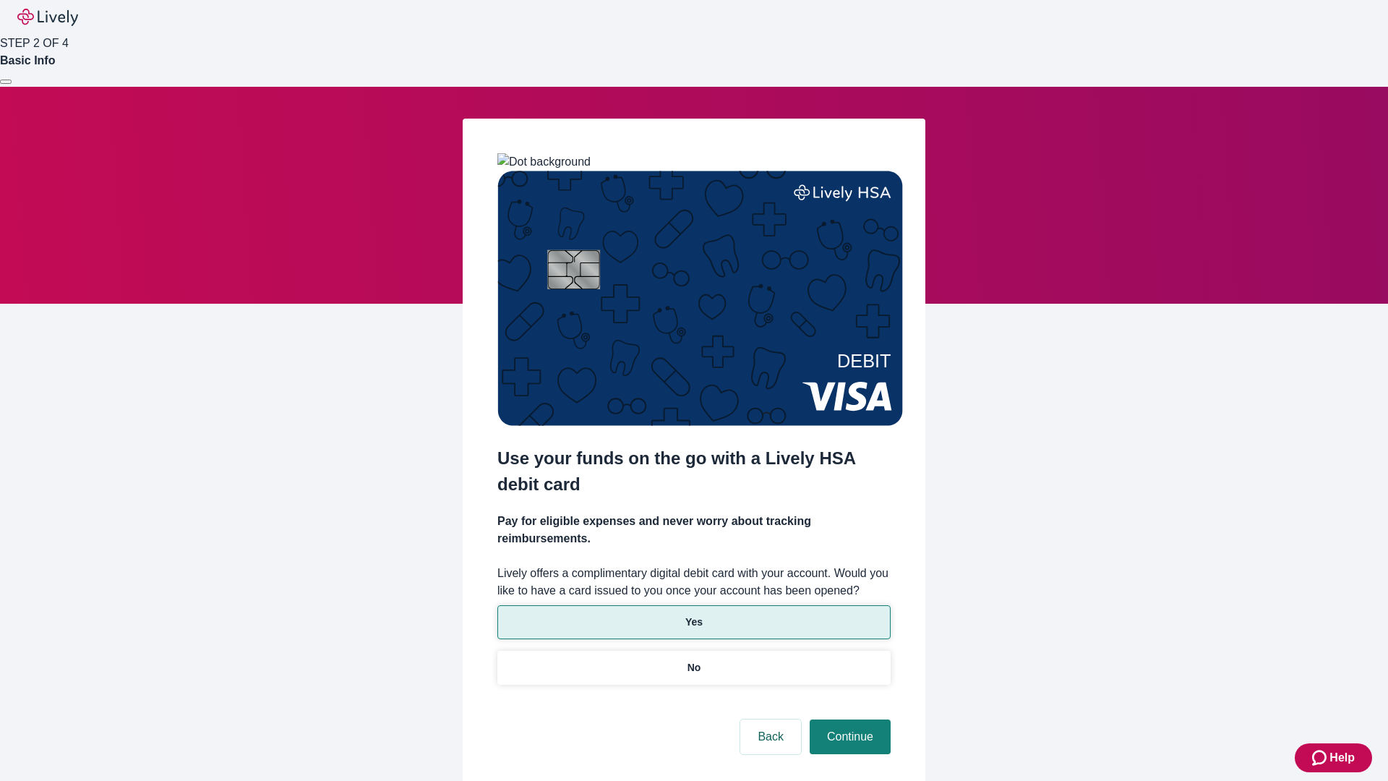  I want to click on img: Dot background, so click(543, 162).